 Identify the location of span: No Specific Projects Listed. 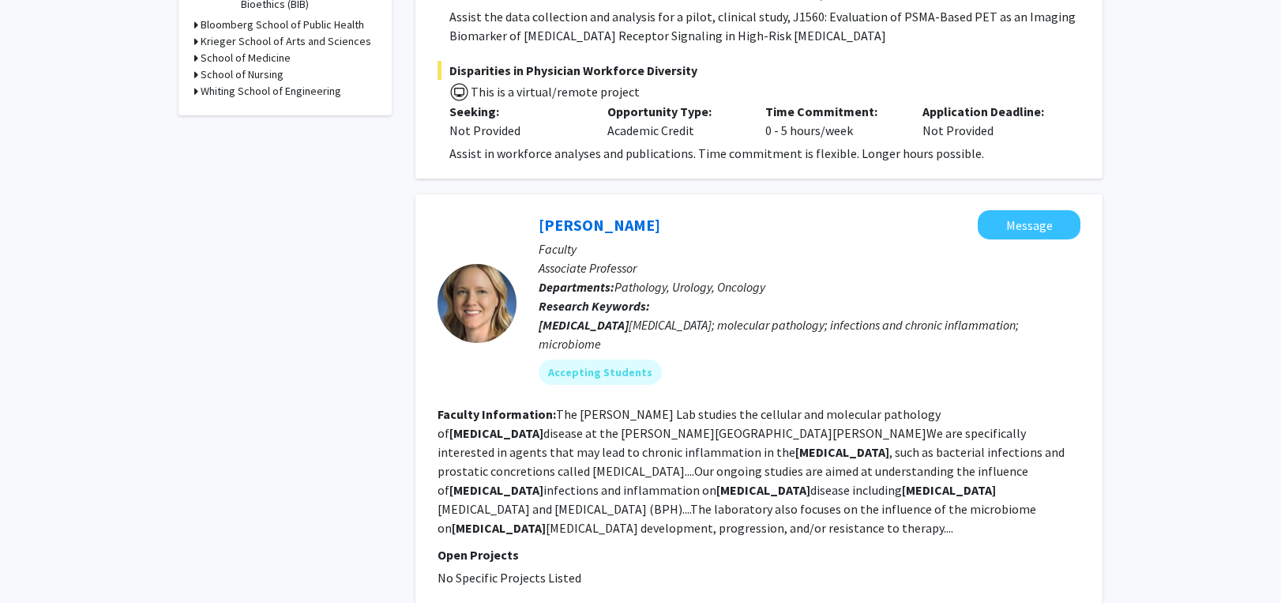
(509, 577).